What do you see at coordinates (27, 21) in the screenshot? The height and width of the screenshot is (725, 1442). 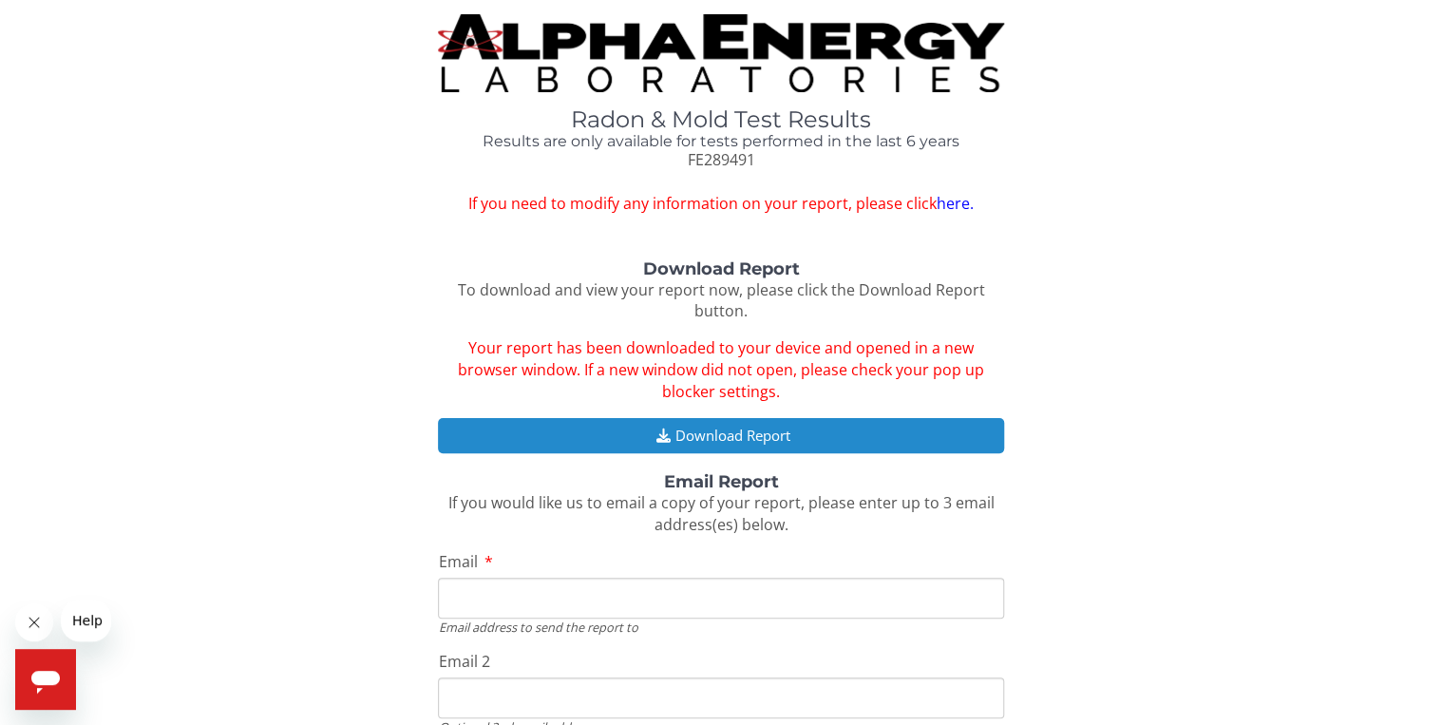 I see `span: Help` at bounding box center [27, 21].